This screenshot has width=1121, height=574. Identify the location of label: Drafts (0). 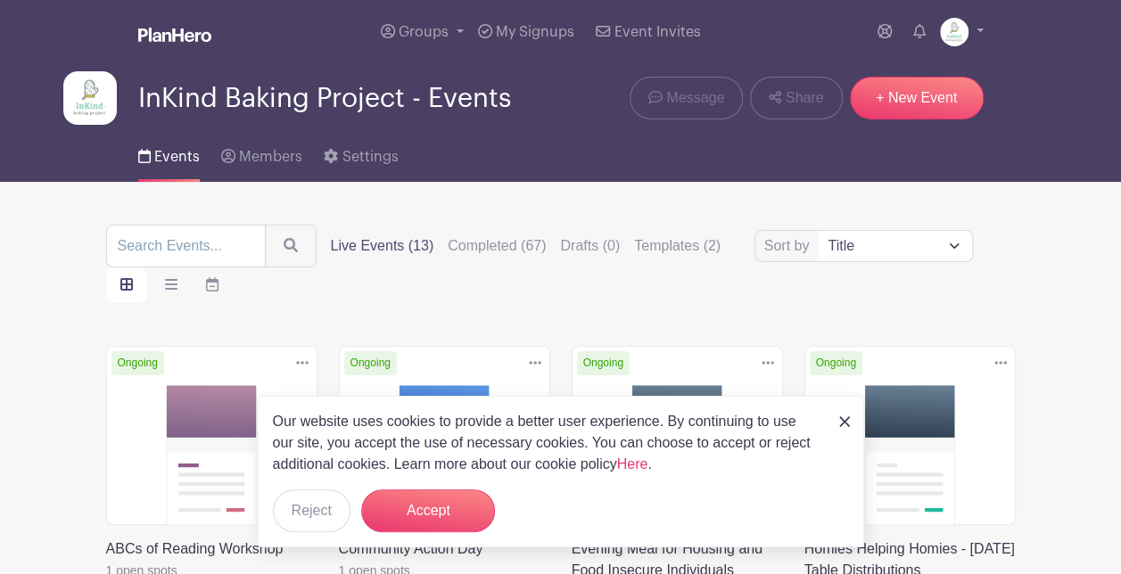
(590, 246).